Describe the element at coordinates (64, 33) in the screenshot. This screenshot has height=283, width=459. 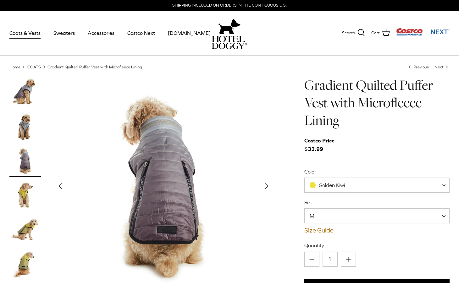
I see `a: Sweaters` at that location.